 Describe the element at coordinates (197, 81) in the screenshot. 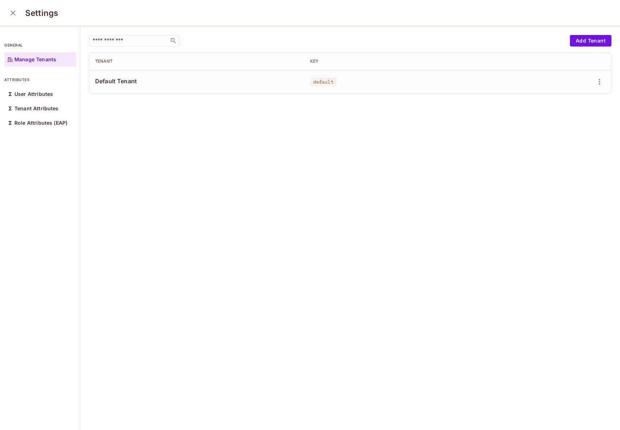

I see `span: Default Tenant` at that location.